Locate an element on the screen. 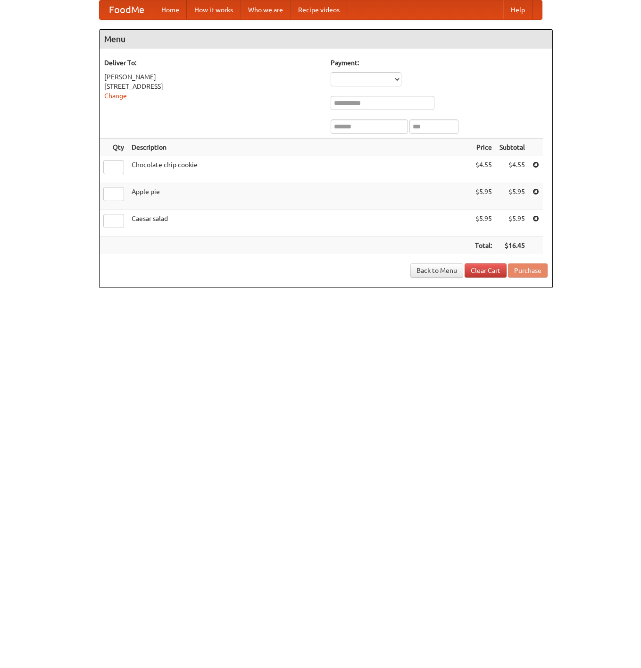  a: Clear Cart is located at coordinates (486, 270).